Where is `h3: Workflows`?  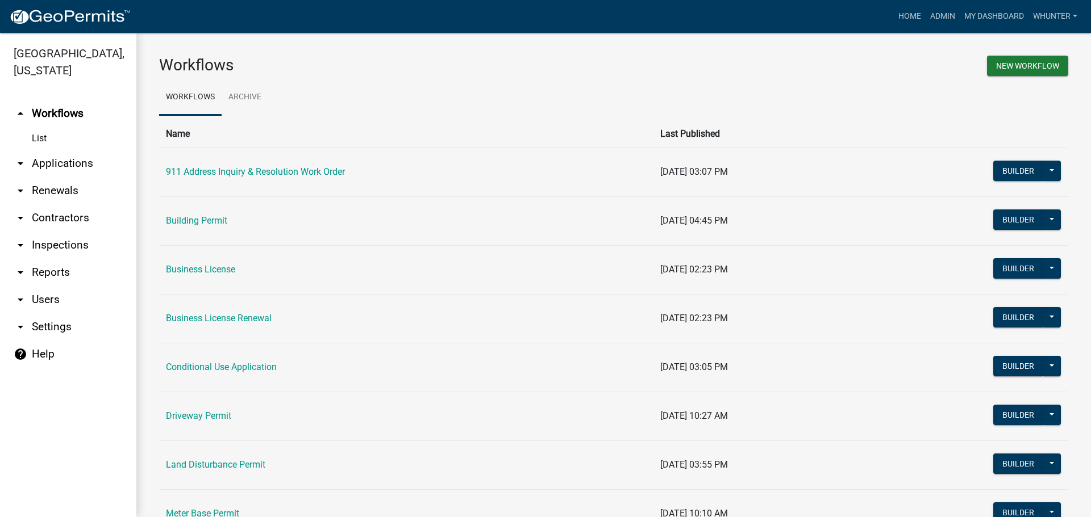 h3: Workflows is located at coordinates (382, 65).